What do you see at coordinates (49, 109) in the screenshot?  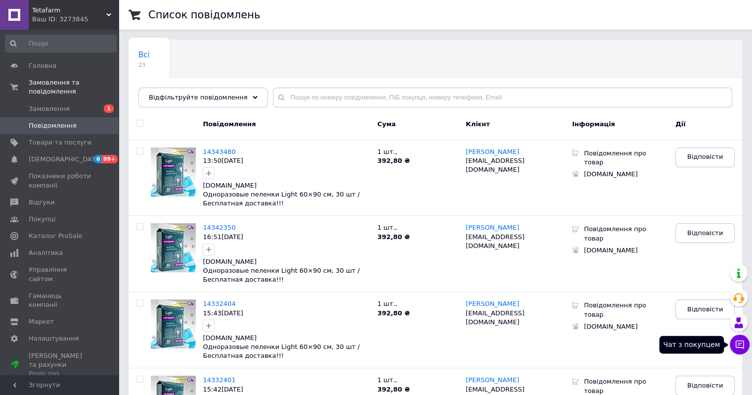 I see `span: Замовлення` at bounding box center [49, 109].